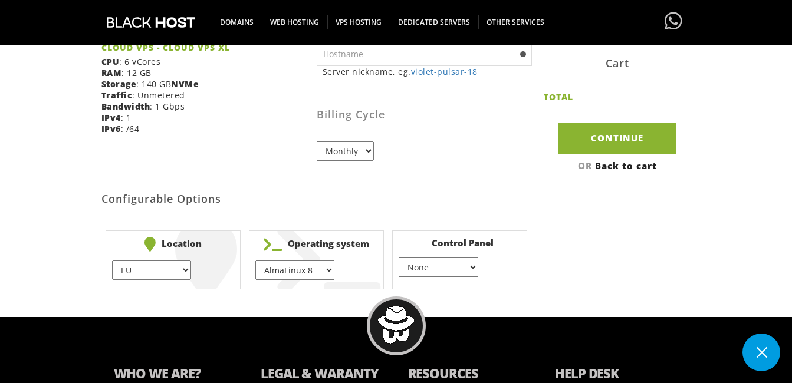 This screenshot has height=383, width=792. Describe the element at coordinates (459, 243) in the screenshot. I see `b: Control Panel` at that location.